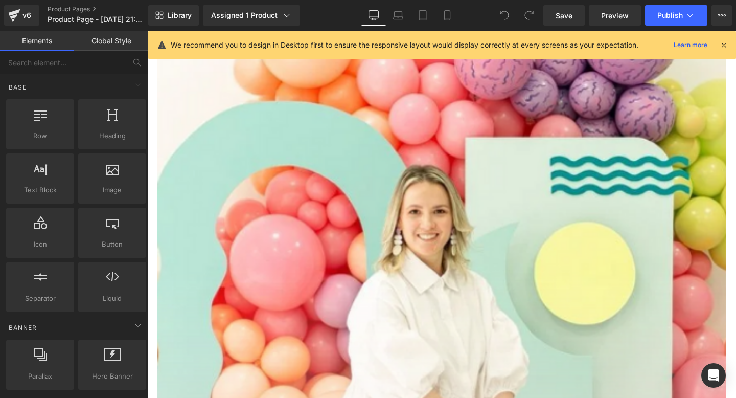  I want to click on div: Open Intercom Messenger, so click(713, 375).